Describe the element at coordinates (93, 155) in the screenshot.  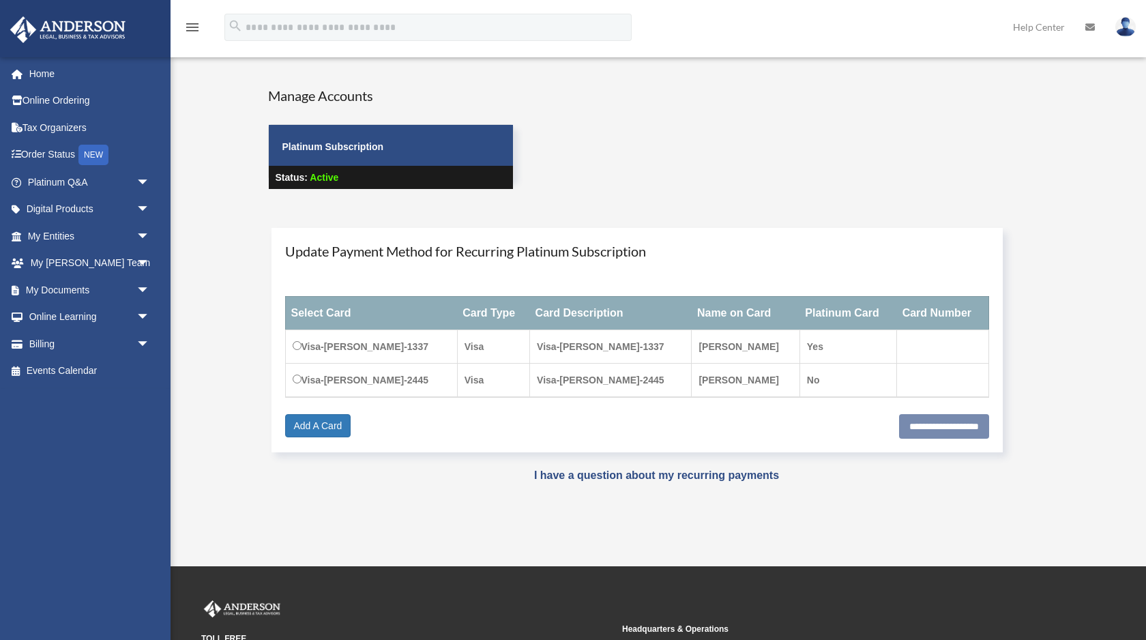
I see `div: NEW` at that location.